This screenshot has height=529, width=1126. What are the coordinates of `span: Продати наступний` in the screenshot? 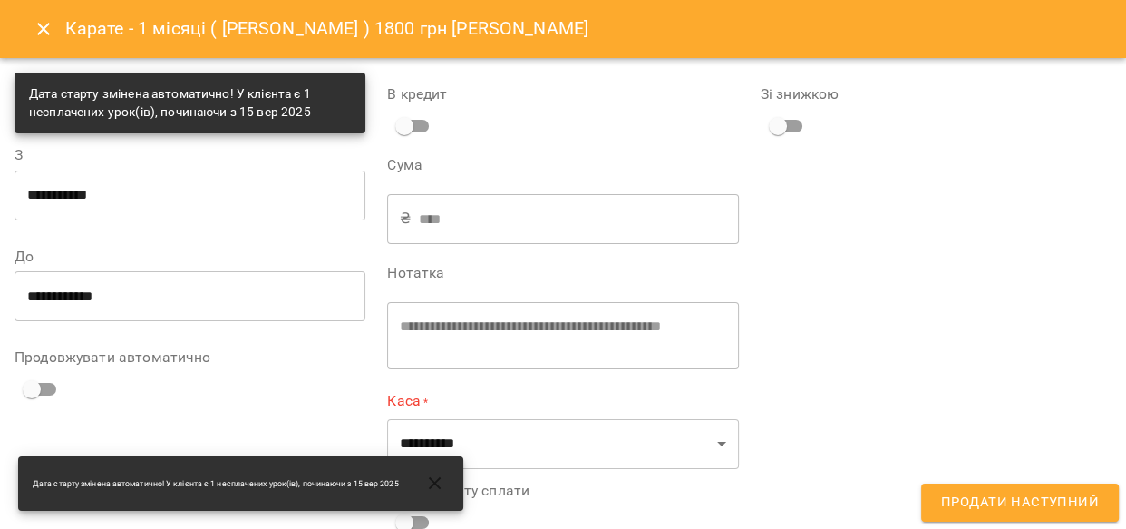 It's located at (1020, 502).